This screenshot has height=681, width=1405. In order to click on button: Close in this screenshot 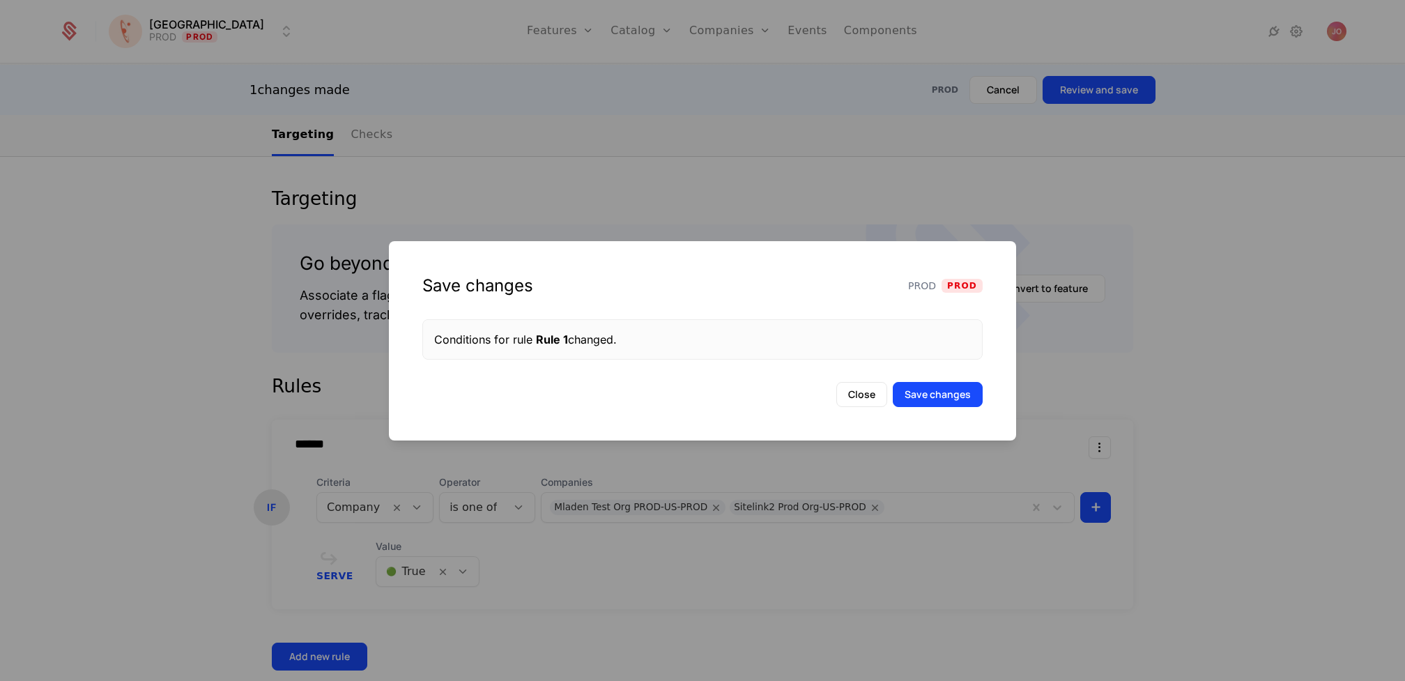, I will do `click(861, 394)`.